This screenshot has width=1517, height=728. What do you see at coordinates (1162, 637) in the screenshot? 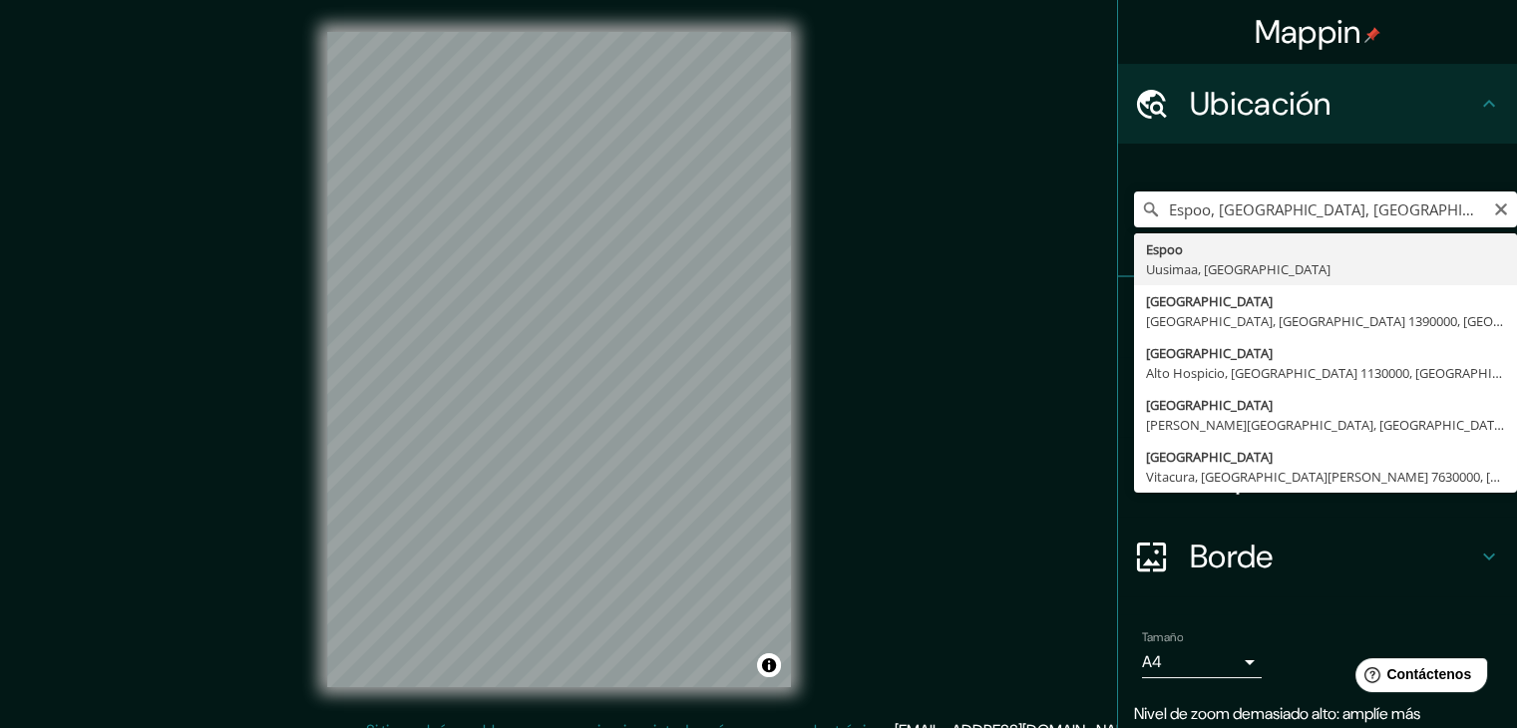
I see `font: Tamaño` at bounding box center [1162, 637].